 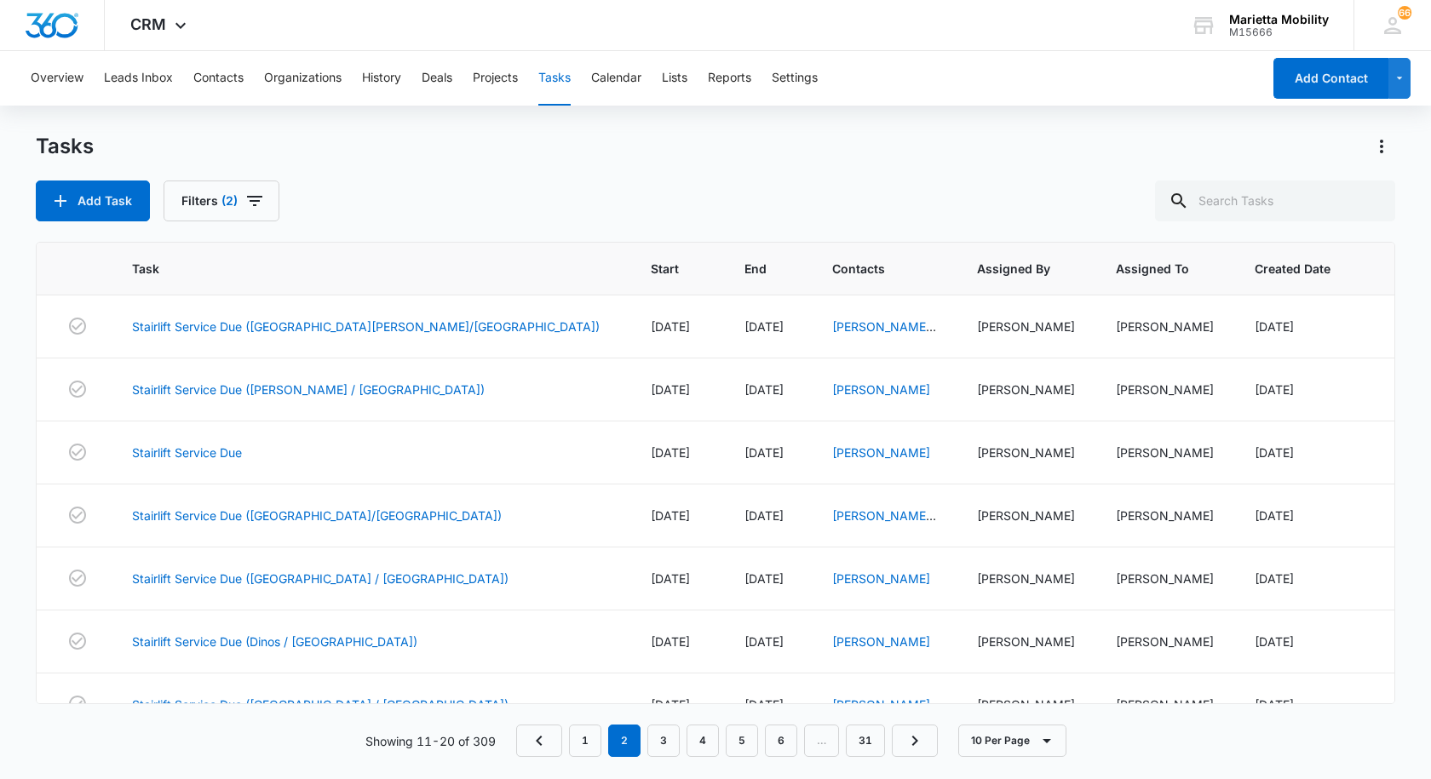 I want to click on button: Contacts, so click(x=218, y=78).